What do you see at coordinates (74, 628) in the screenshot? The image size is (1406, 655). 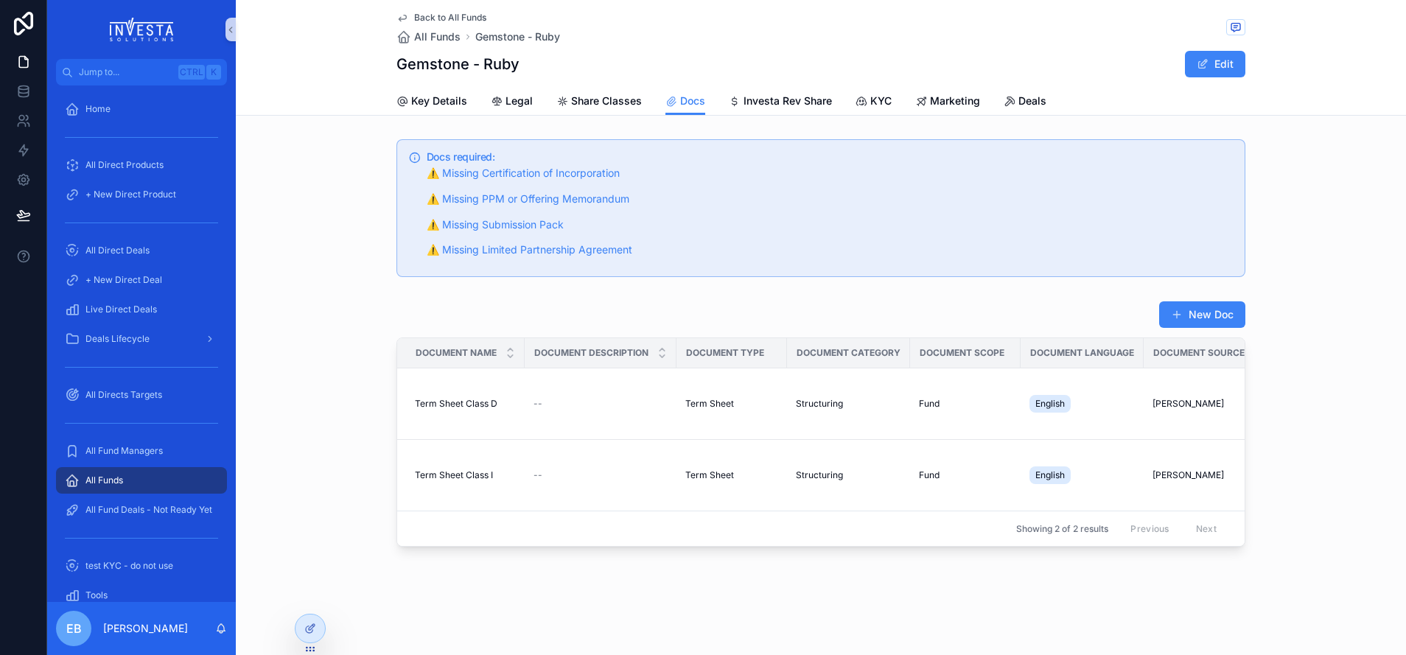 I see `span: EB` at bounding box center [74, 628].